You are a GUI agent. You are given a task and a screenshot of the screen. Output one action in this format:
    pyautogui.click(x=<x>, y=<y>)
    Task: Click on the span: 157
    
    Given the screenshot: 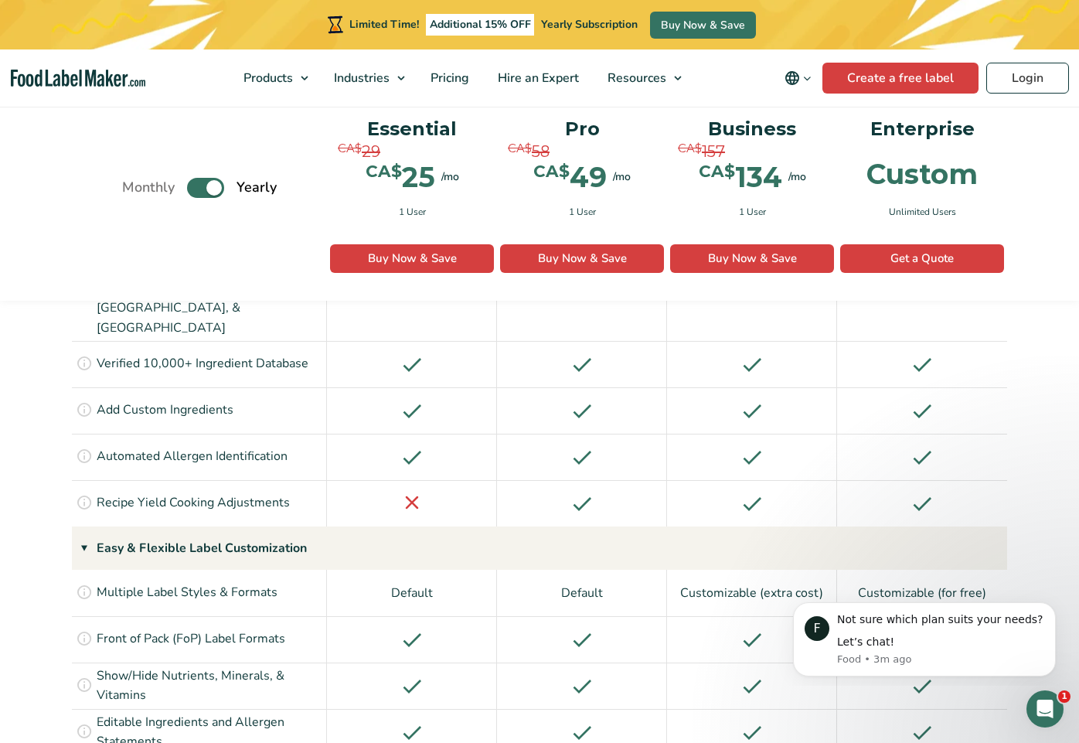 What is the action you would take?
    pyautogui.click(x=713, y=151)
    